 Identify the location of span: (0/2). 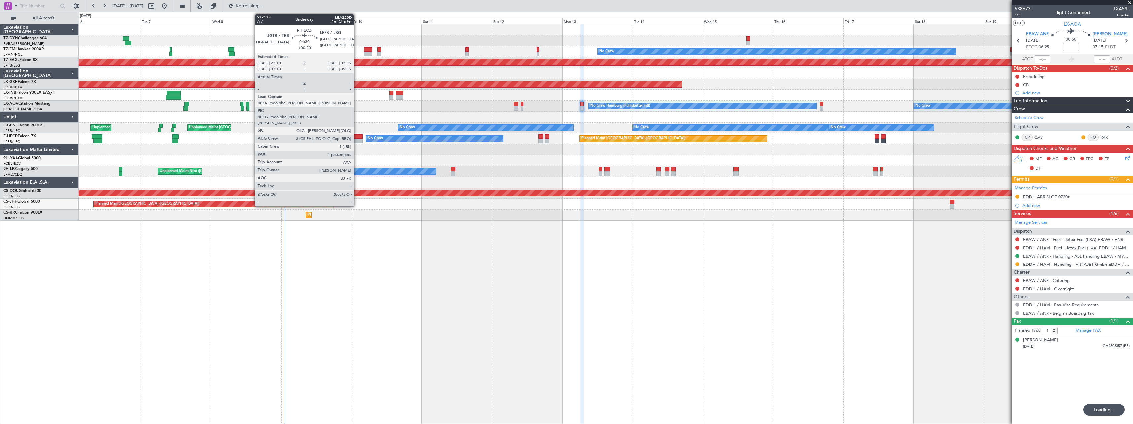
(1114, 68).